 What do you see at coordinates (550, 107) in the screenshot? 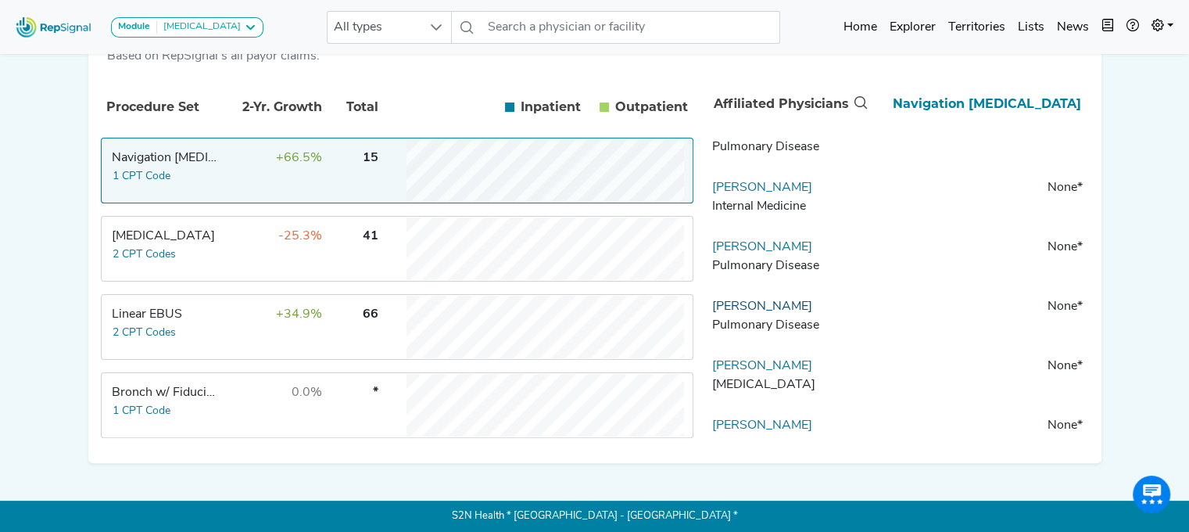
I see `span: Inpatient` at bounding box center [550, 107].